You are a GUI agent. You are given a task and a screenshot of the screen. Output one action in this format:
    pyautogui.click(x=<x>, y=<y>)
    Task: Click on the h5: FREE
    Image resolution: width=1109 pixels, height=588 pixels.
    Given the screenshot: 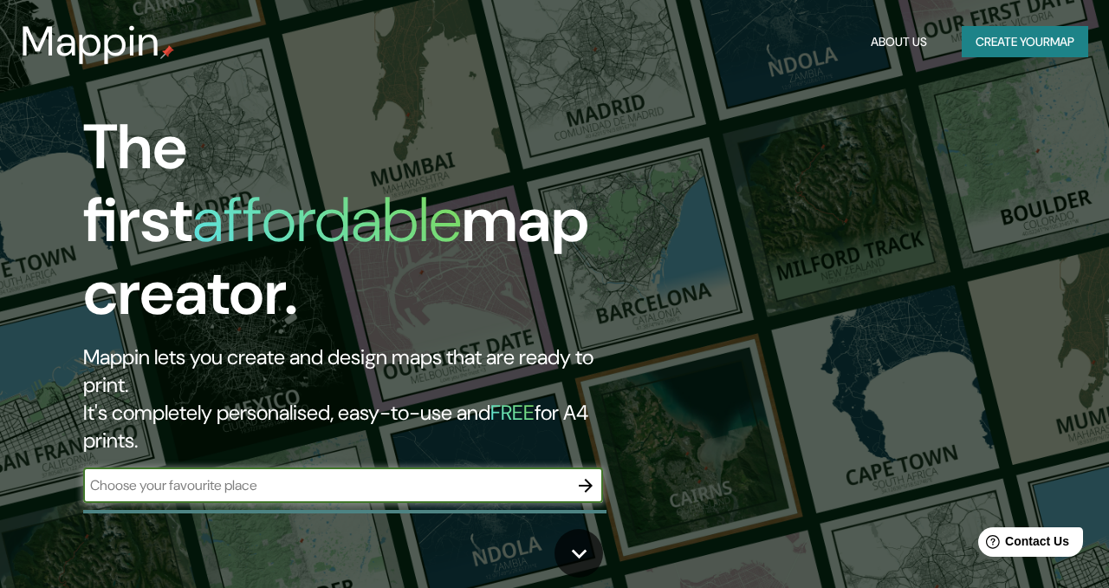 What is the action you would take?
    pyautogui.click(x=512, y=412)
    